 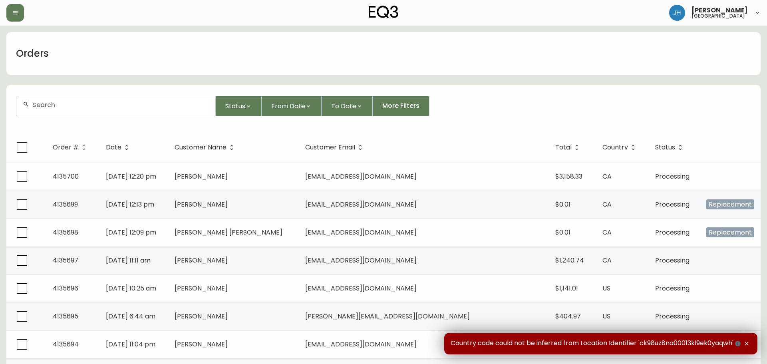 What do you see at coordinates (32, 54) in the screenshot?
I see `h1: Orders` at bounding box center [32, 54].